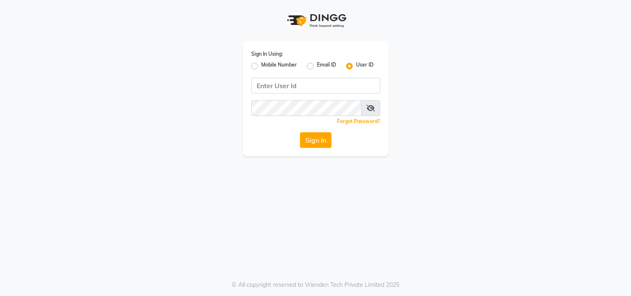 This screenshot has width=631, height=296. I want to click on a: Forgot Password?, so click(358, 121).